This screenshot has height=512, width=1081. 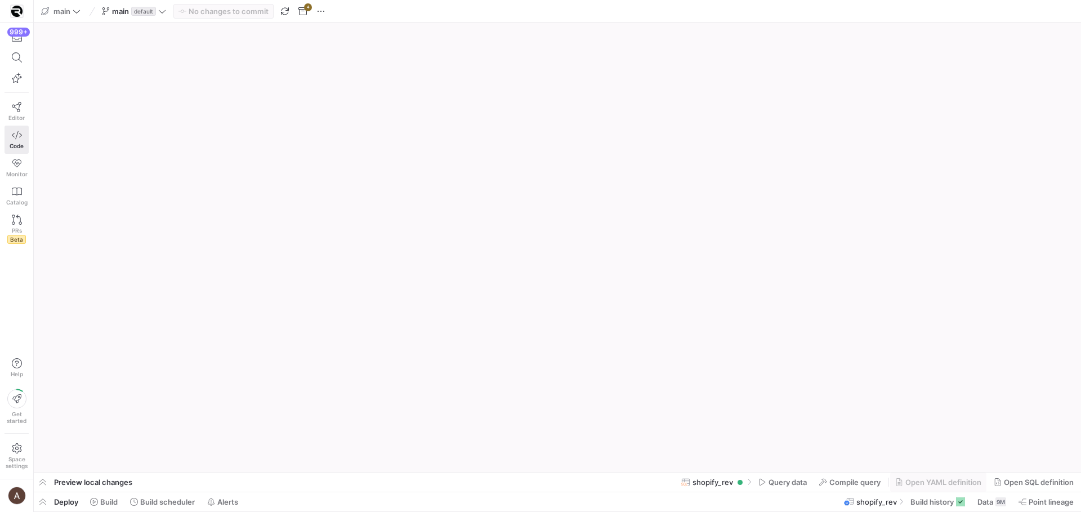 What do you see at coordinates (16, 417) in the screenshot?
I see `span: Get started` at bounding box center [16, 417].